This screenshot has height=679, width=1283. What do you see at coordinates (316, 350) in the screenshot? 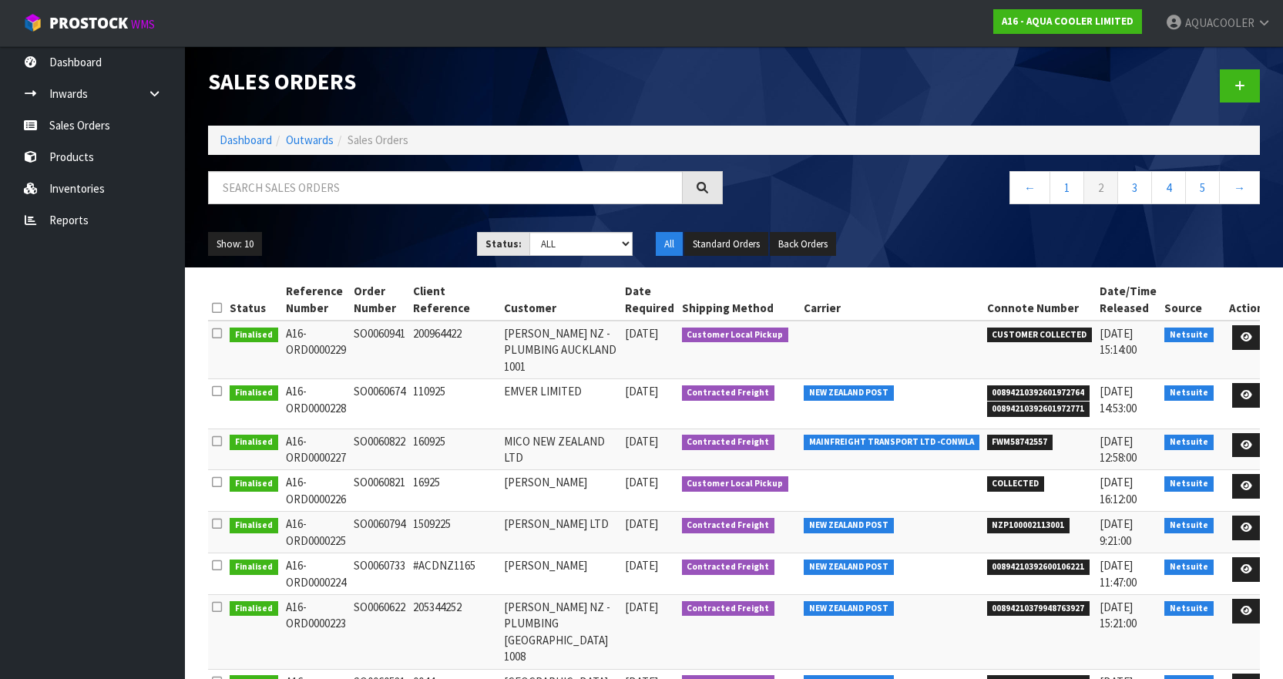
I see `td: A16-ORD0000229` at bounding box center [316, 350].